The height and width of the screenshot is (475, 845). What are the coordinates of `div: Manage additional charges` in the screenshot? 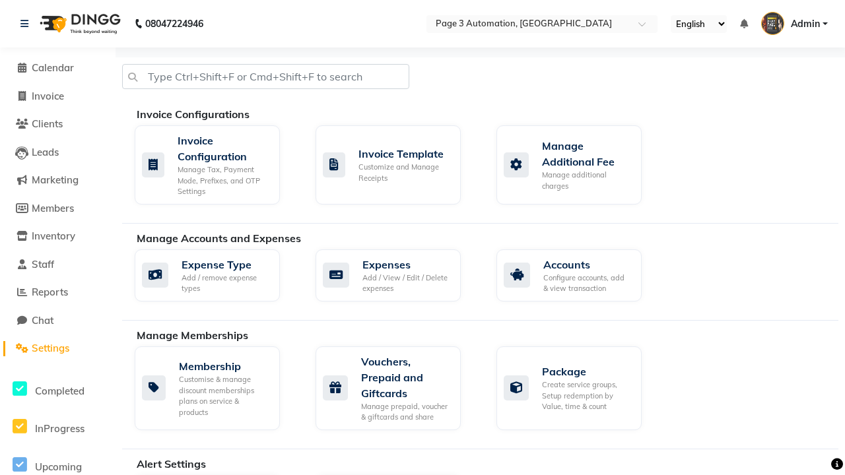 It's located at (586, 180).